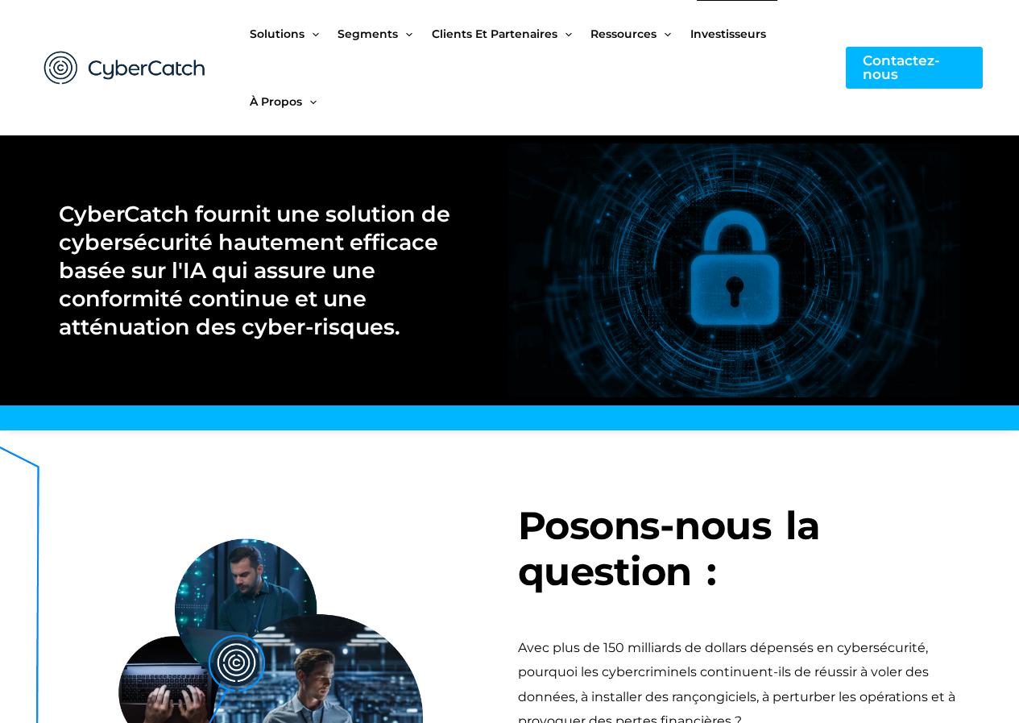 Image resolution: width=1019 pixels, height=723 pixels. Describe the element at coordinates (255, 270) in the screenshot. I see `font: CyberCatch fournit une solution de cybersécurité hautement efficace basée sur l'IA qui assure une...` at that location.